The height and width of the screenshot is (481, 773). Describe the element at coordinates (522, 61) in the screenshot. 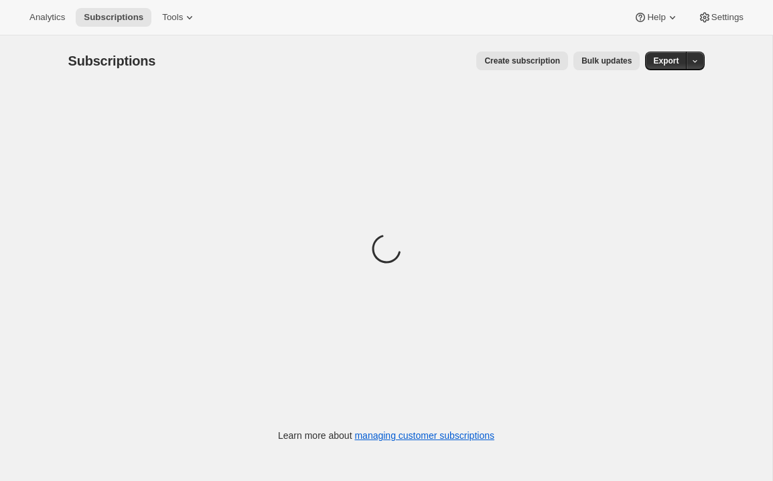

I see `button: Create subscription` at that location.